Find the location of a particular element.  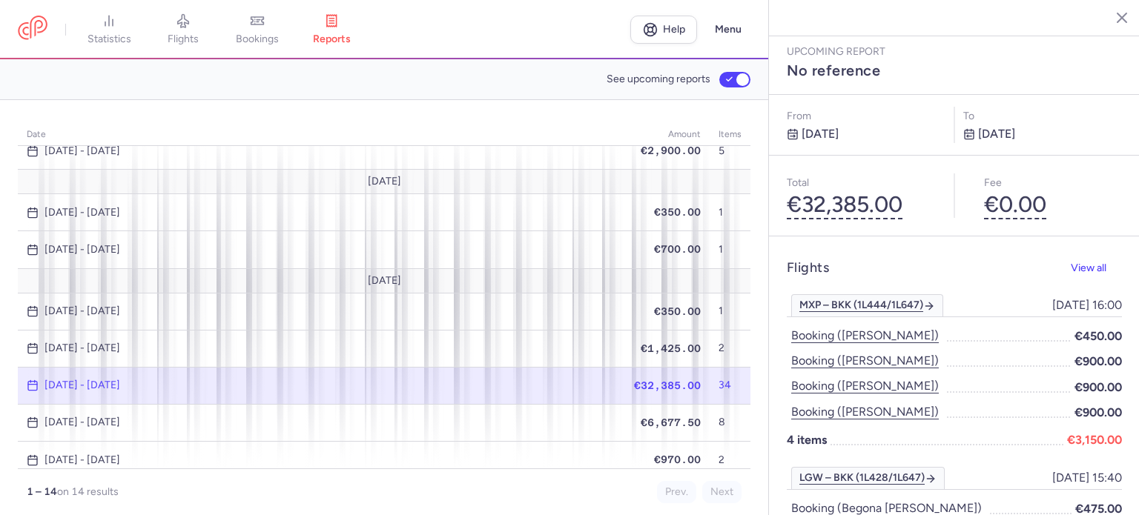

span: flights is located at coordinates (183, 39).